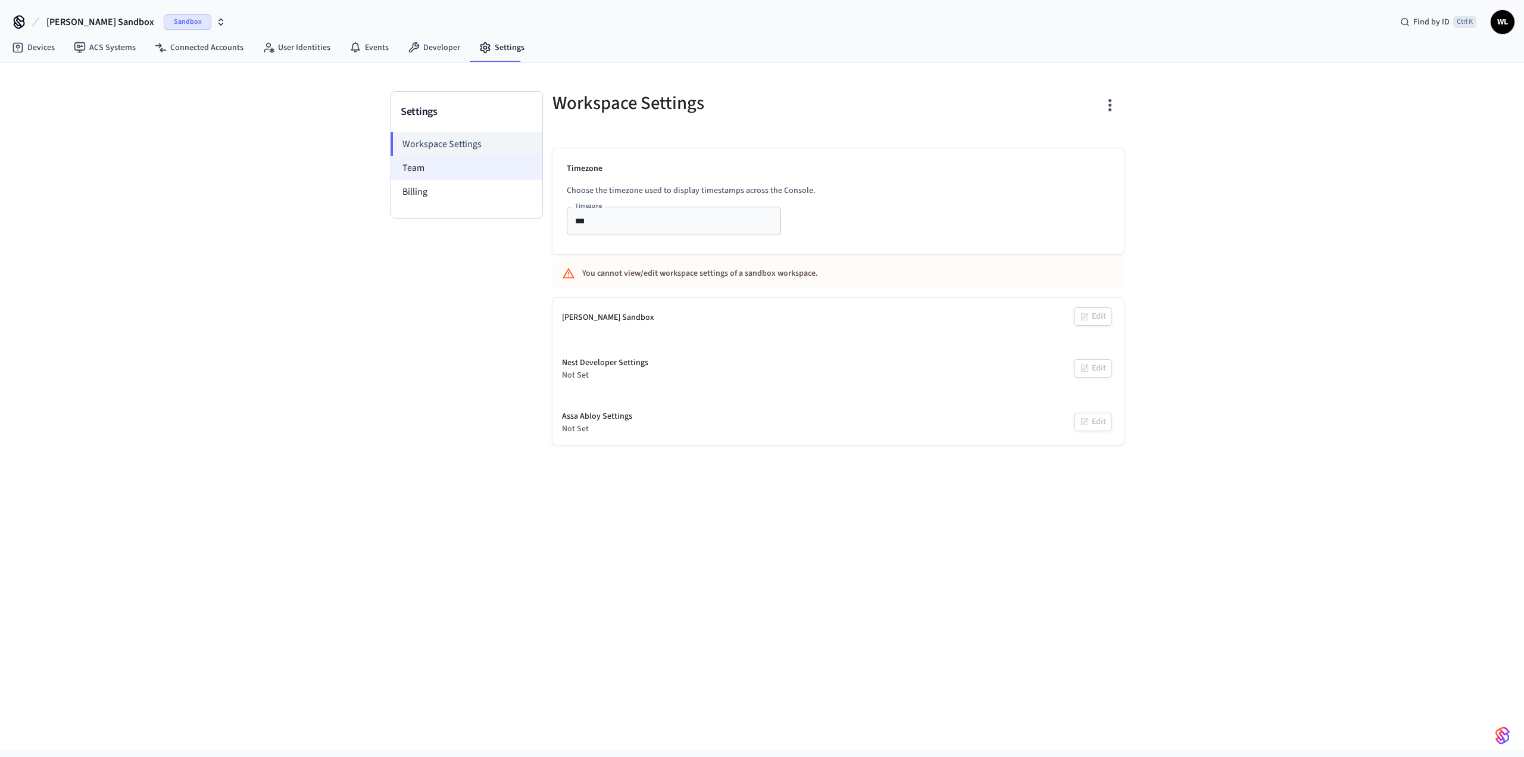 The width and height of the screenshot is (1524, 757). Describe the element at coordinates (1438, 22) in the screenshot. I see `div: Find by IDCtrl K` at that location.